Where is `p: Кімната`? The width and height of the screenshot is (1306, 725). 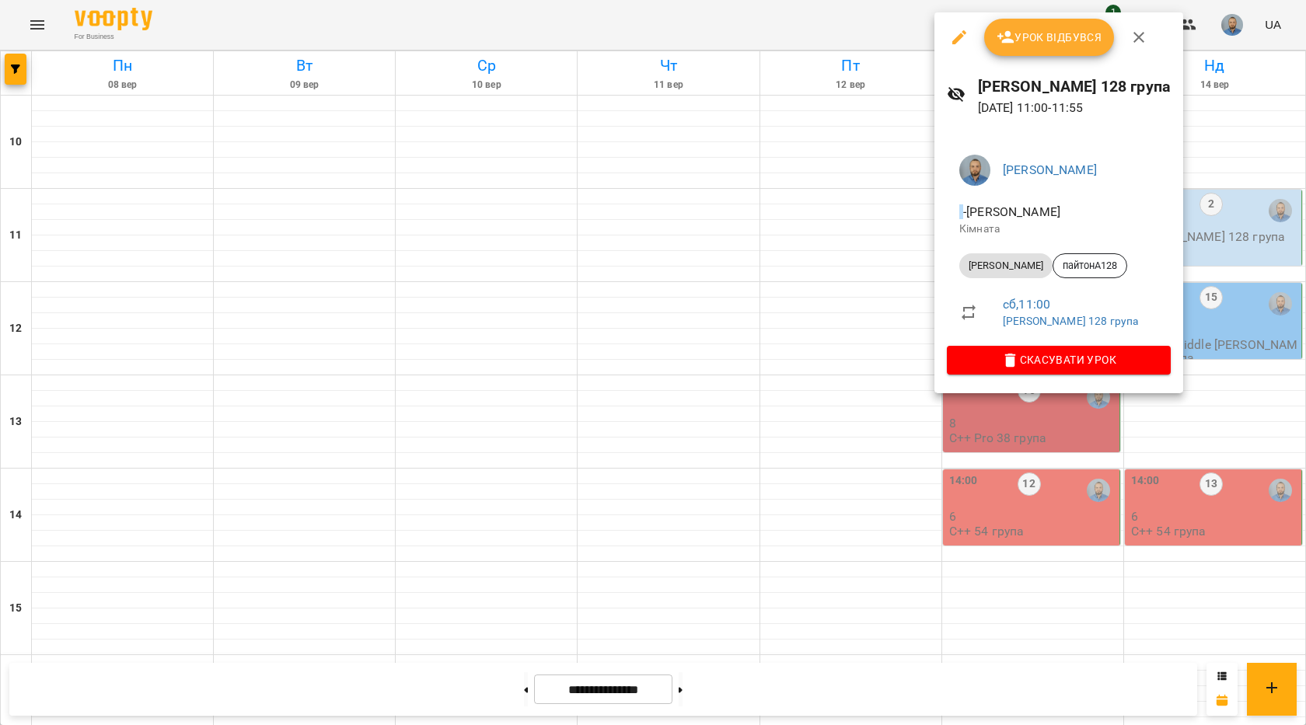
p: Кімната is located at coordinates (1059, 229).